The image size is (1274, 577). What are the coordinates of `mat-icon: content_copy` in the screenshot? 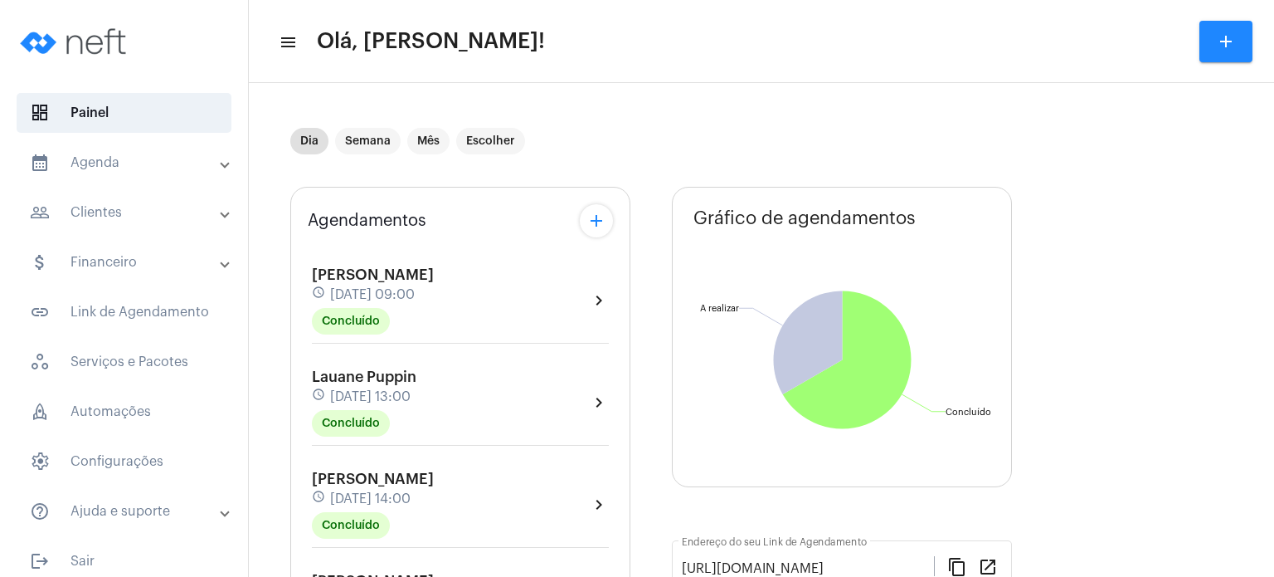 It's located at (957, 566).